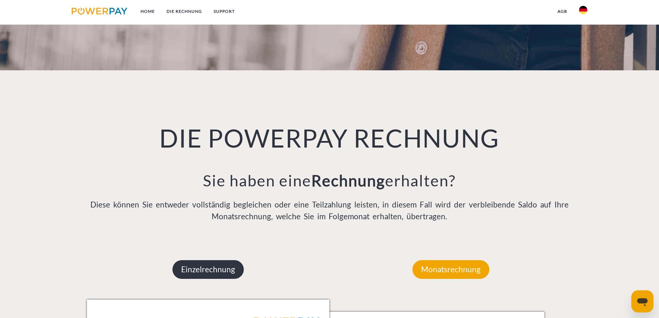 The width and height of the screenshot is (659, 318). I want to click on a: SUPPORT, so click(224, 11).